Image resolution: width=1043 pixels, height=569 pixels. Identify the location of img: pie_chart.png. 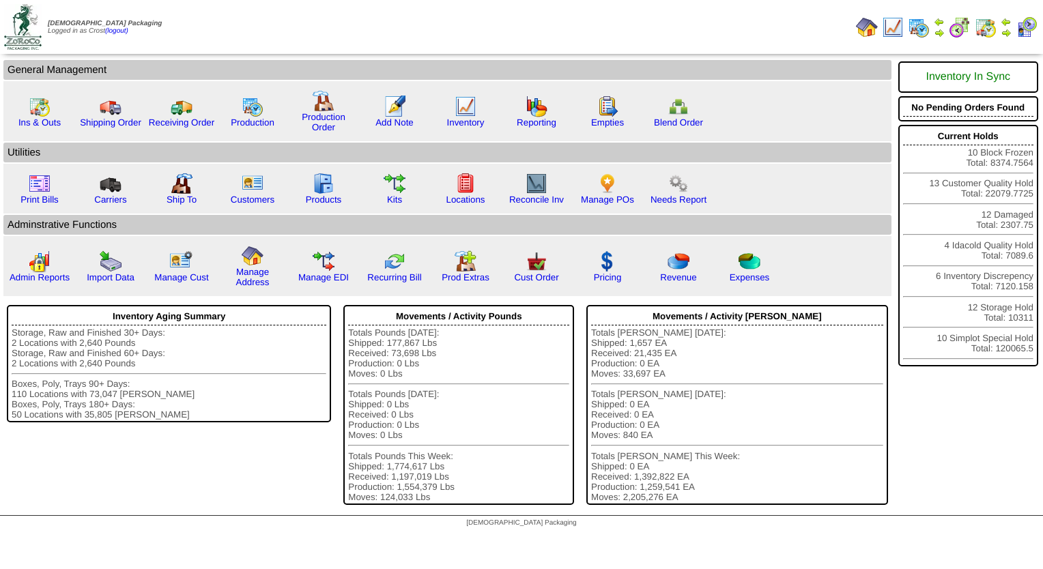
(679, 261).